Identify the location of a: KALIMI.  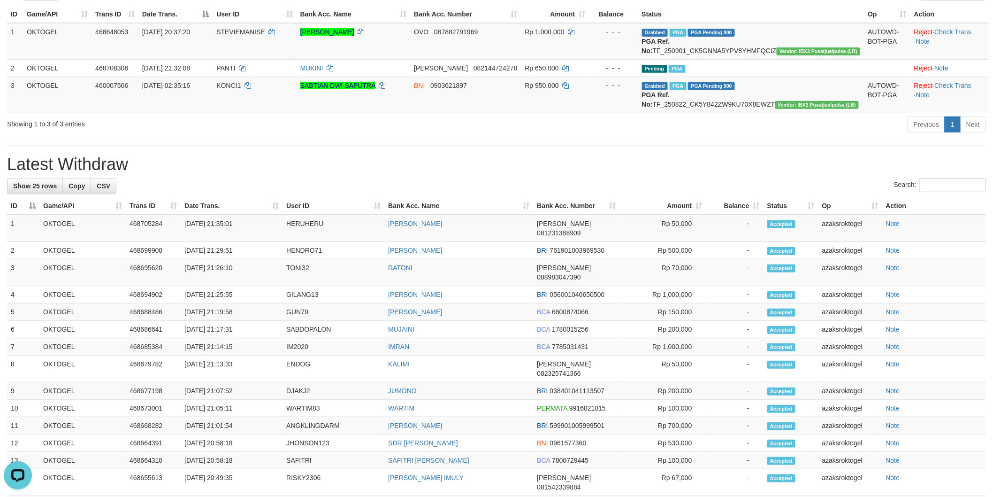
(399, 364).